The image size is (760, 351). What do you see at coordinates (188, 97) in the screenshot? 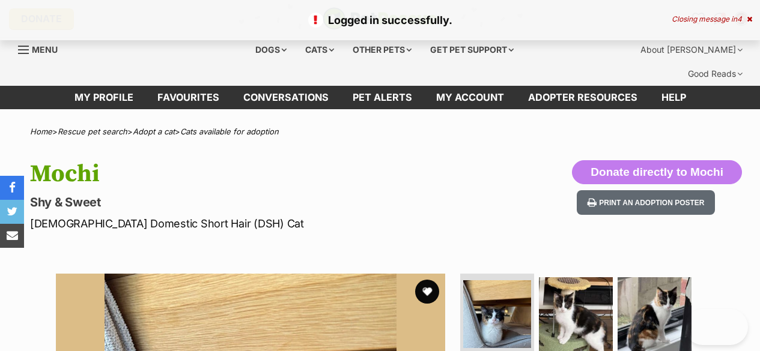
I see `a: Favourites` at bounding box center [188, 97].